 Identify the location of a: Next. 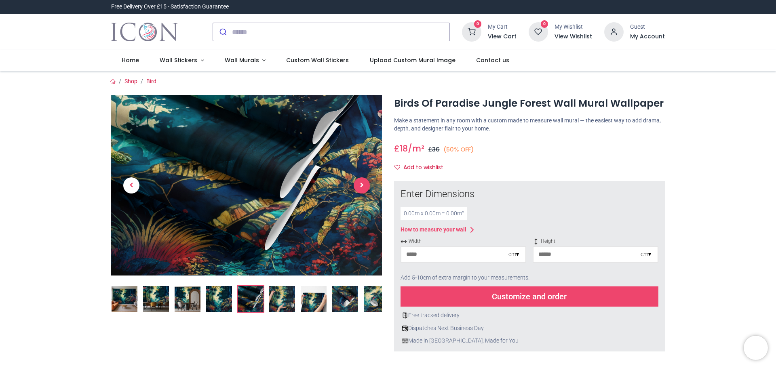
(362, 185).